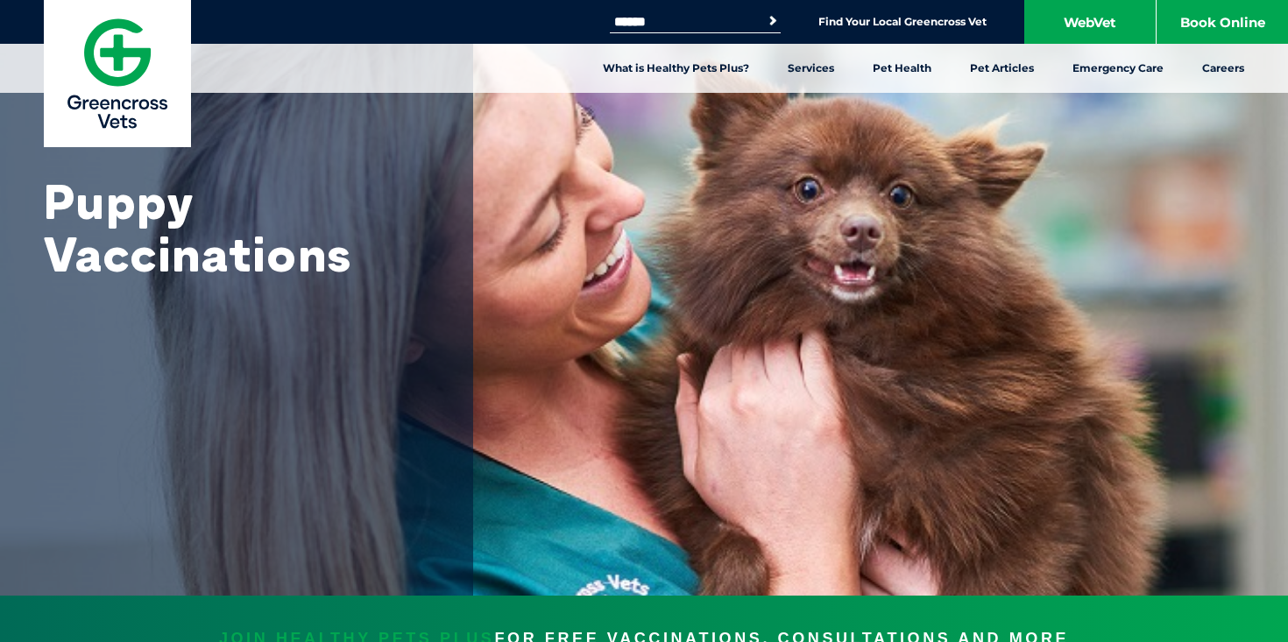 This screenshot has width=1288, height=642. What do you see at coordinates (773, 21) in the screenshot?
I see `button: Search` at bounding box center [773, 21].